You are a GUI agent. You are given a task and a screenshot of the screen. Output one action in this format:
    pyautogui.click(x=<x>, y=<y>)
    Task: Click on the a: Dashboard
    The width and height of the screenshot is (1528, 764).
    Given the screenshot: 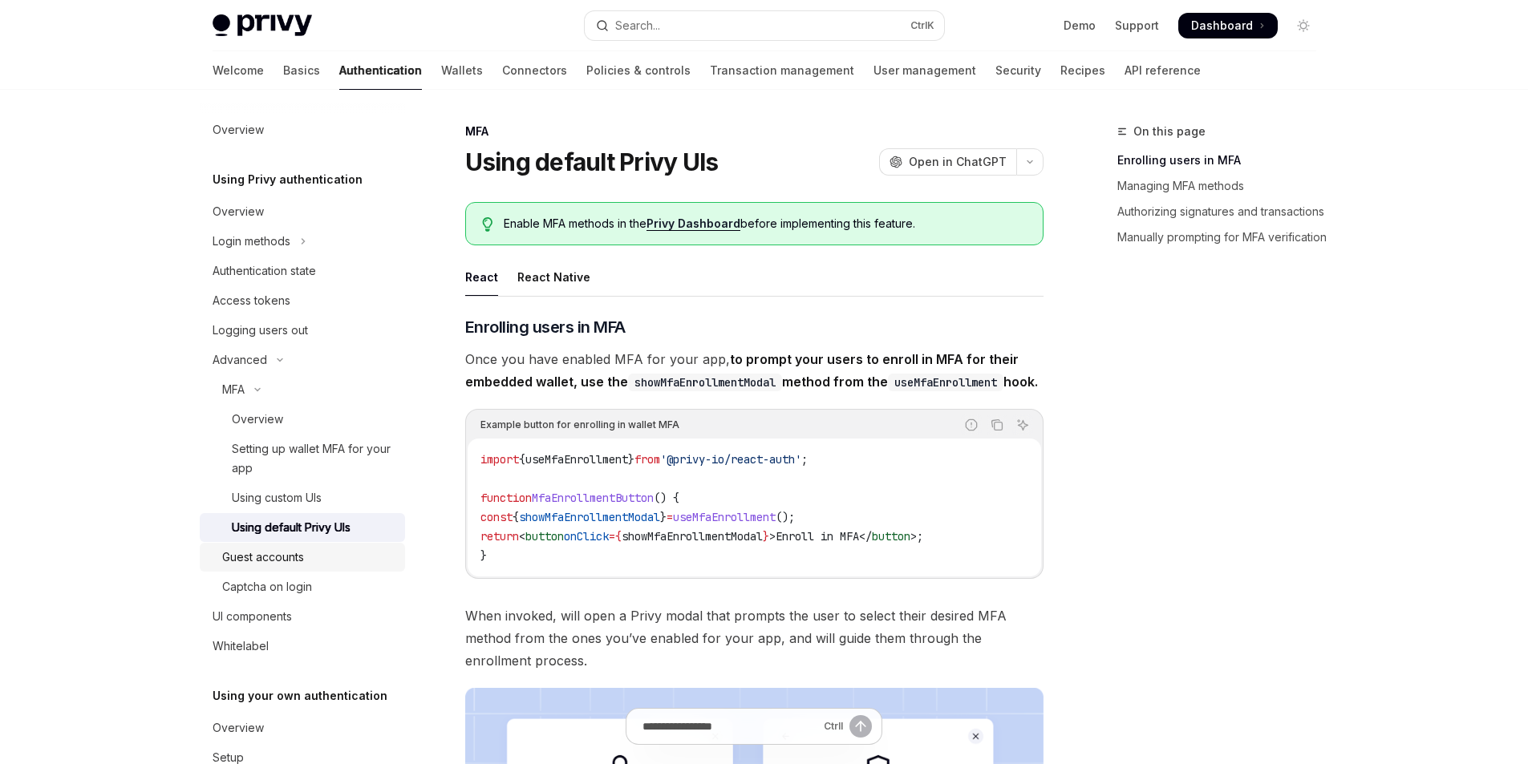 What is the action you would take?
    pyautogui.click(x=1228, y=26)
    